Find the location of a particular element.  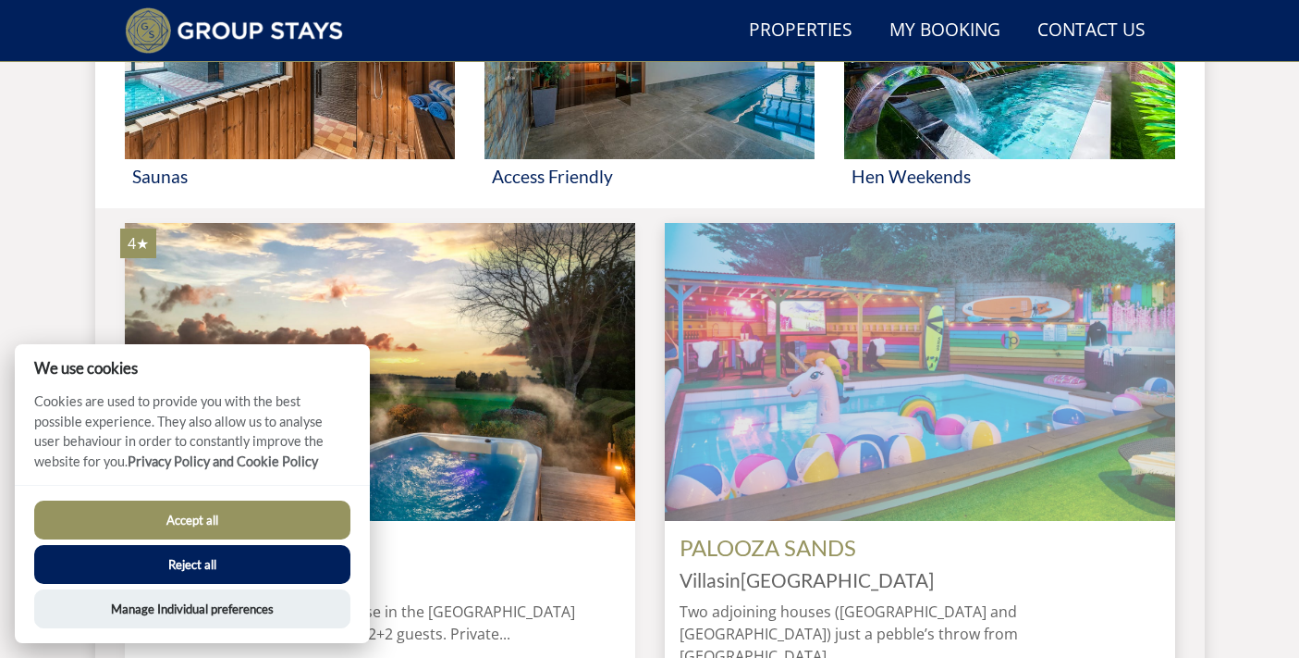

button: Reject all is located at coordinates (192, 564).